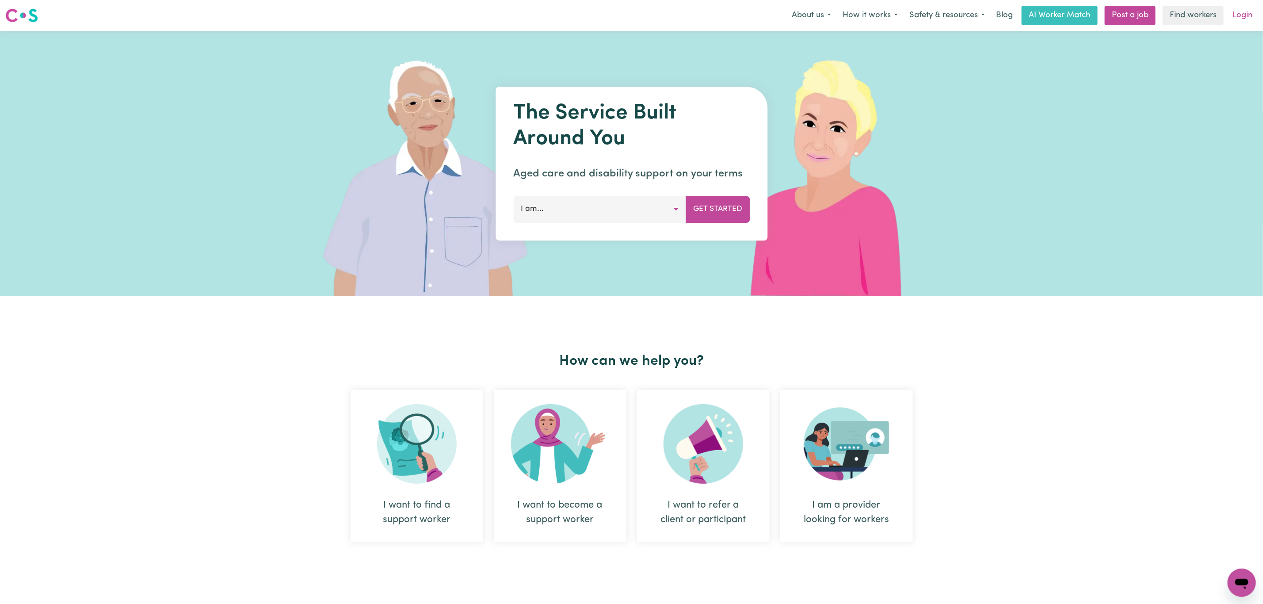 Image resolution: width=1263 pixels, height=604 pixels. Describe the element at coordinates (22, 15) in the screenshot. I see `a: Careseekers logo` at that location.